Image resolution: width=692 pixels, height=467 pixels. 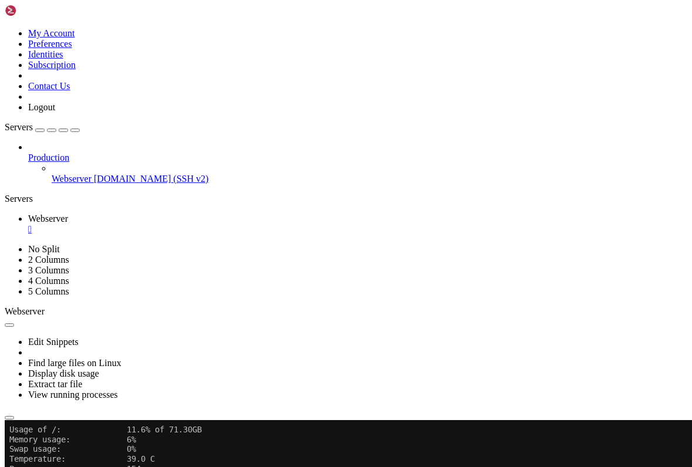 I want to click on a: Identities, so click(x=46, y=54).